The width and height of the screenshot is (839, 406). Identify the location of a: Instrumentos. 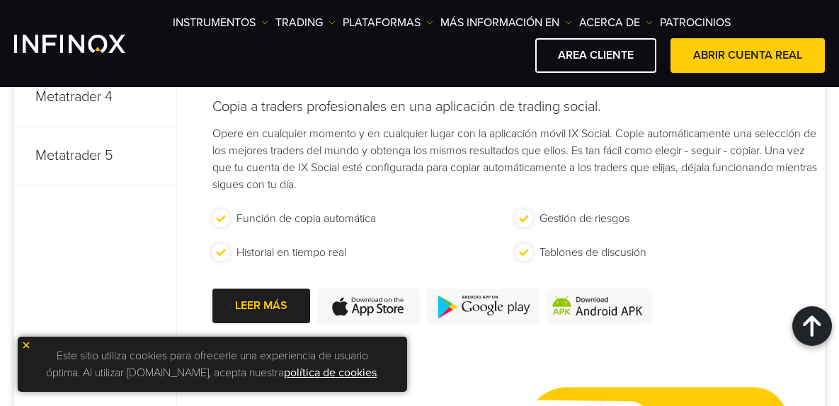
(220, 23).